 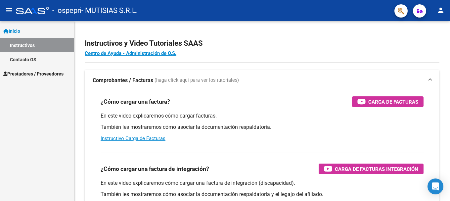 What do you see at coordinates (262, 80) in the screenshot?
I see `mat-expansion-panel-header: Comprobantes / Facturas (haga click aquí para ver los tutoriales)` at bounding box center [262, 80].